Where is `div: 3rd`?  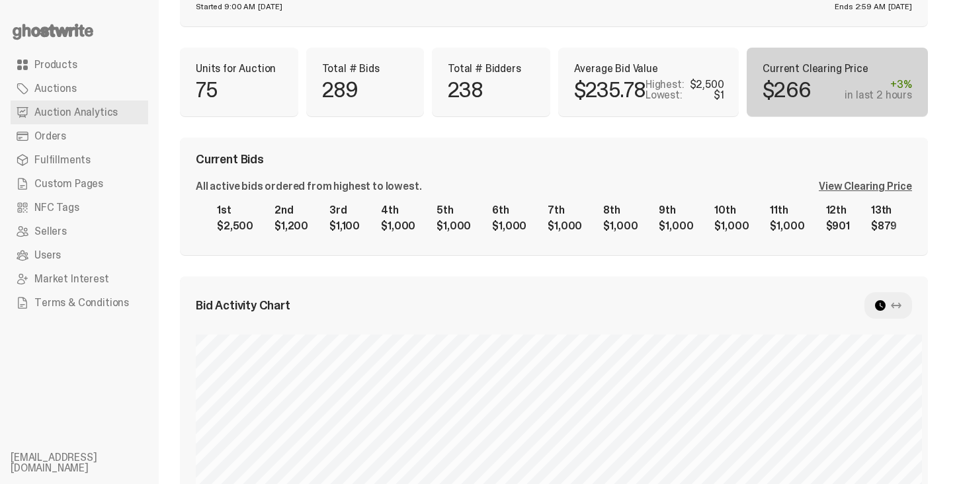
div: 3rd is located at coordinates (344, 210).